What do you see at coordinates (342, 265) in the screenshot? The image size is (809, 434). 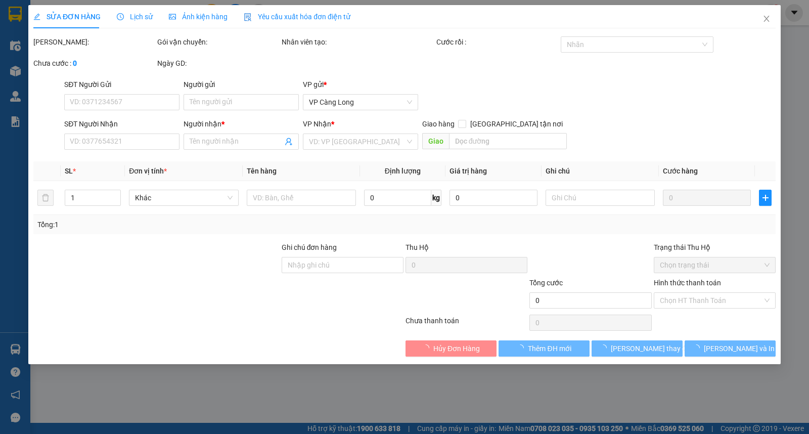 I see `input: Ghi chú đơn hàng` at bounding box center [342, 265].